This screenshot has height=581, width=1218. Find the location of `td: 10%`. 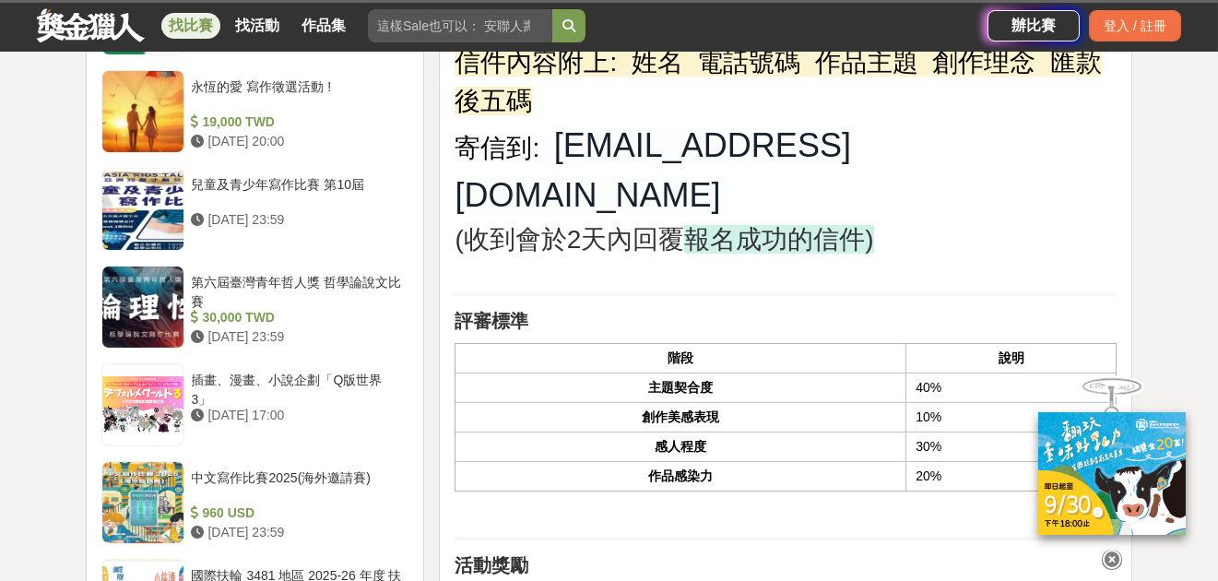

td: 10% is located at coordinates (1012, 418).